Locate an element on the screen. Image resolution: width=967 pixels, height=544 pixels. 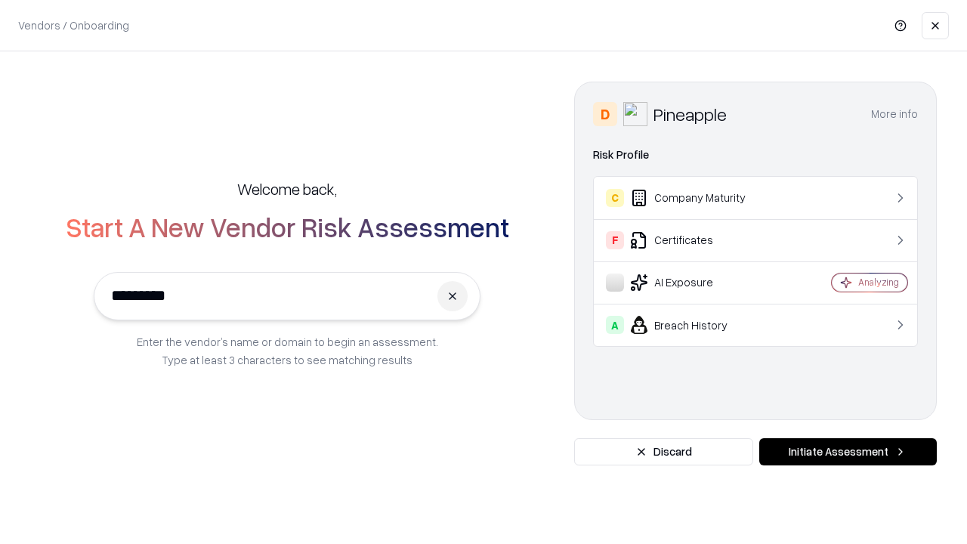
div: Company Maturity is located at coordinates (696, 198).